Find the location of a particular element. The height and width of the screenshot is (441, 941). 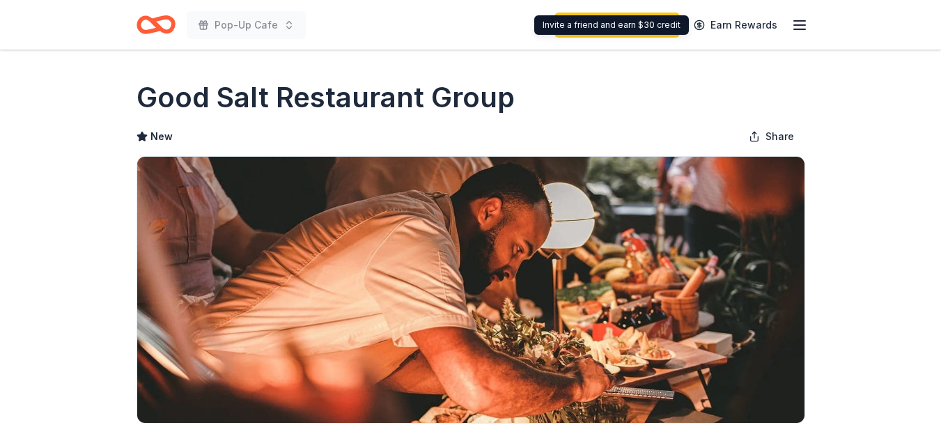

span: New is located at coordinates (162, 137).